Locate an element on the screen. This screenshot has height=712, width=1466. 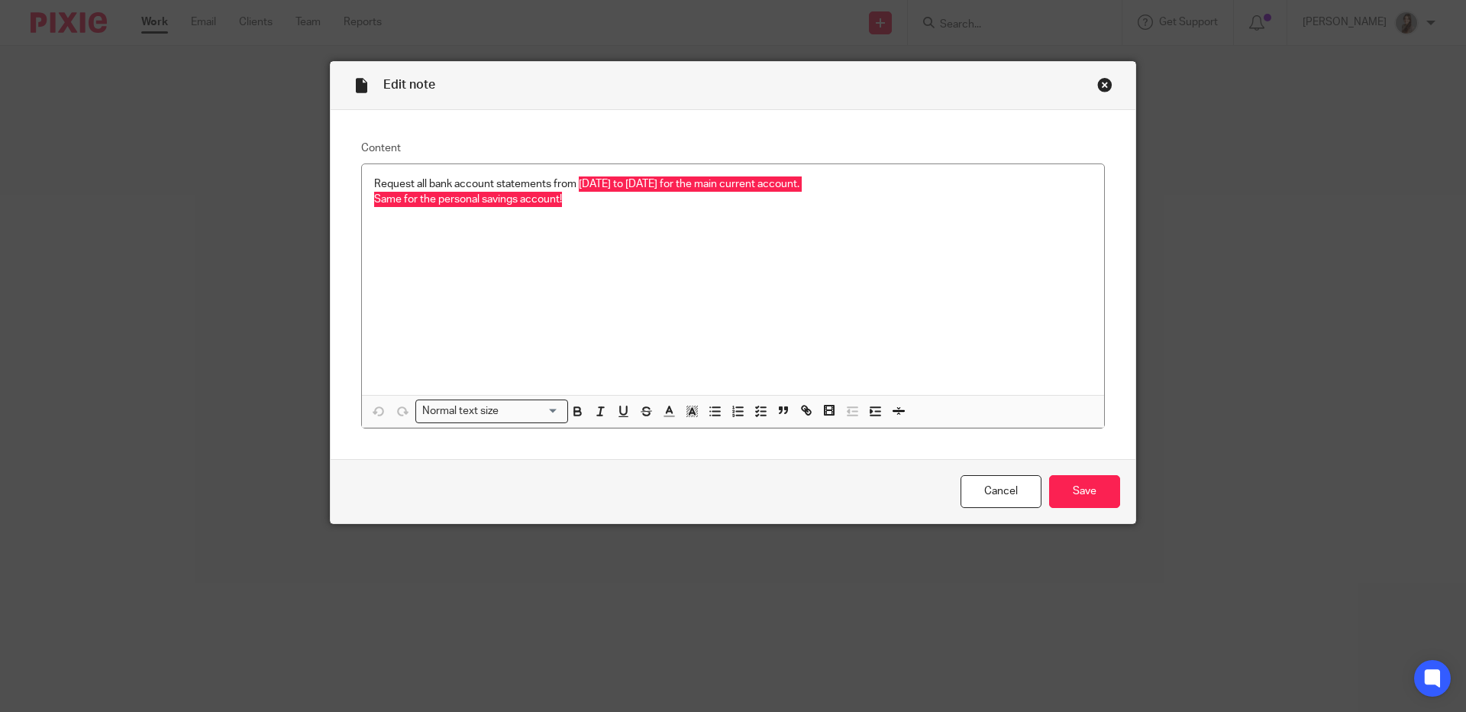
div: Close this dialog window is located at coordinates (1105, 85).